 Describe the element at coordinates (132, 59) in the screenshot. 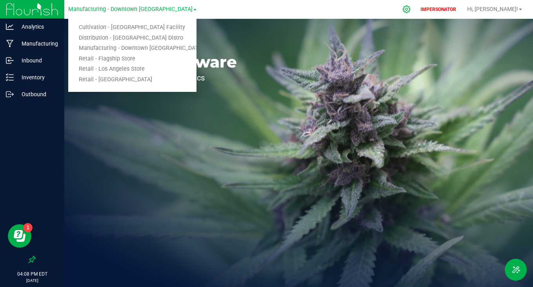

I see `a: Retail - Flagship Store` at that location.